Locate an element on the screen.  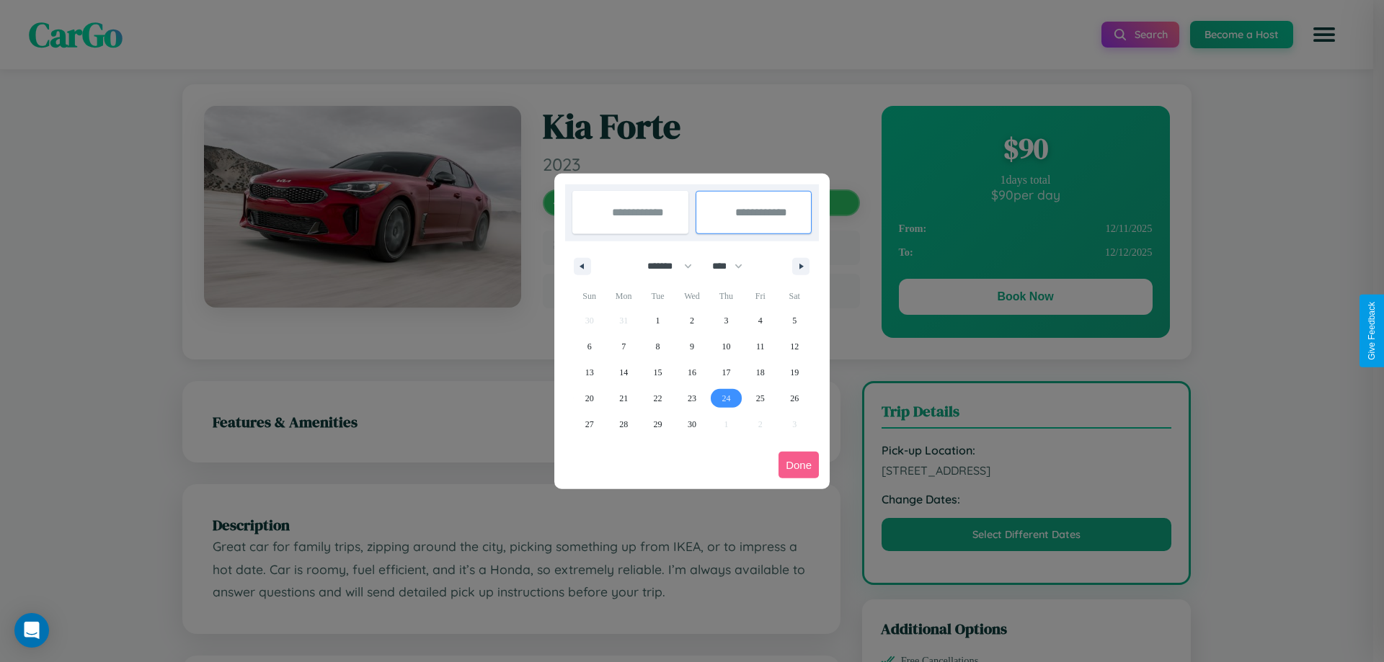
div: Give Feedback is located at coordinates (1372, 331).